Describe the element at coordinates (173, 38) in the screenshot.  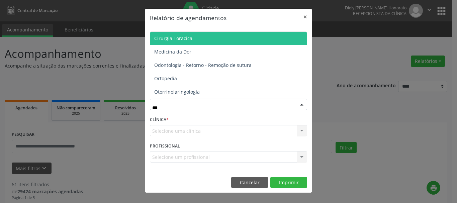
I see `span: Cirurgia Toracica` at that location.